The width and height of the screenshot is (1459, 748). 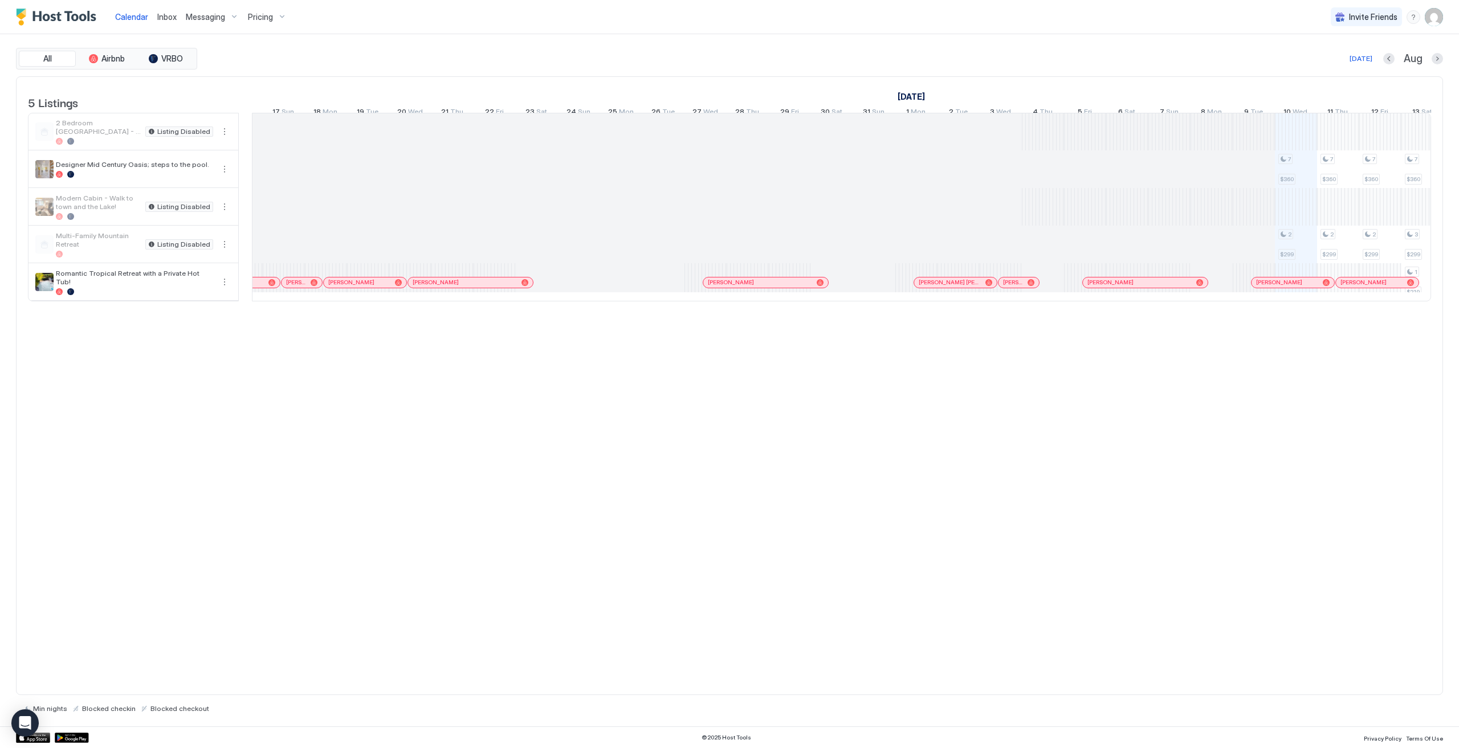 I want to click on a: Calendar, so click(x=132, y=17).